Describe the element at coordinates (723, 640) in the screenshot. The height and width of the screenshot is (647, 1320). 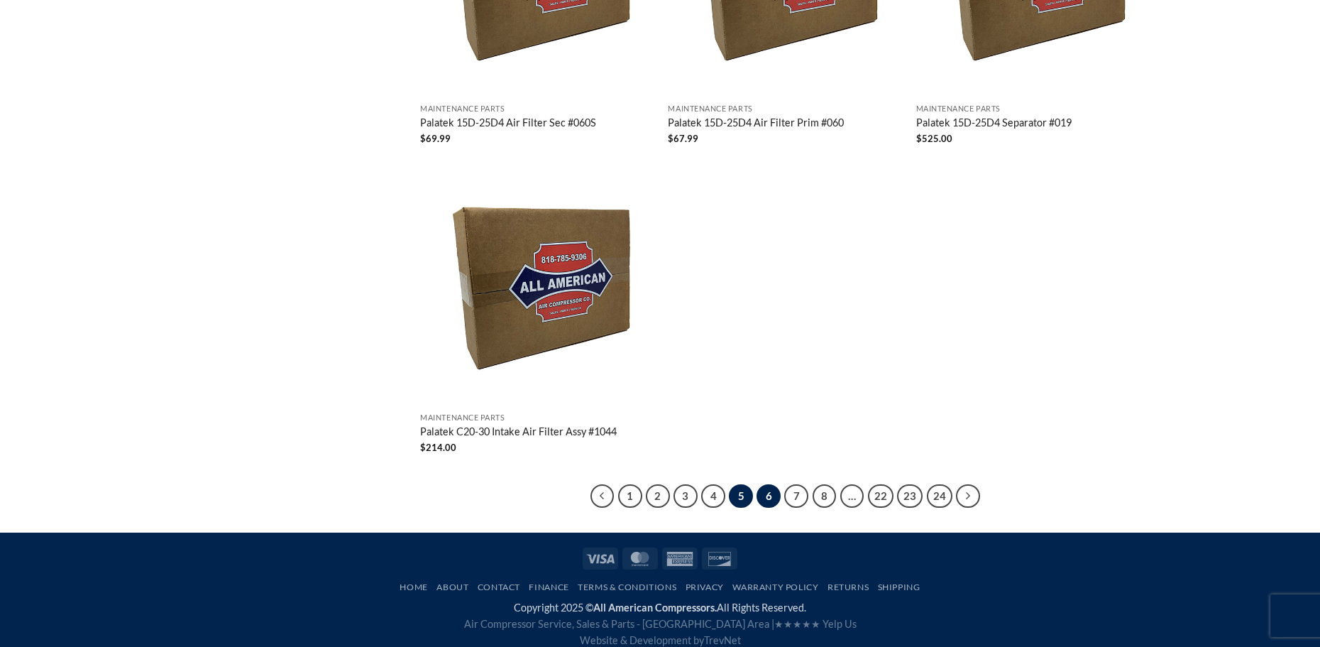
I see `a: TrevNet` at that location.